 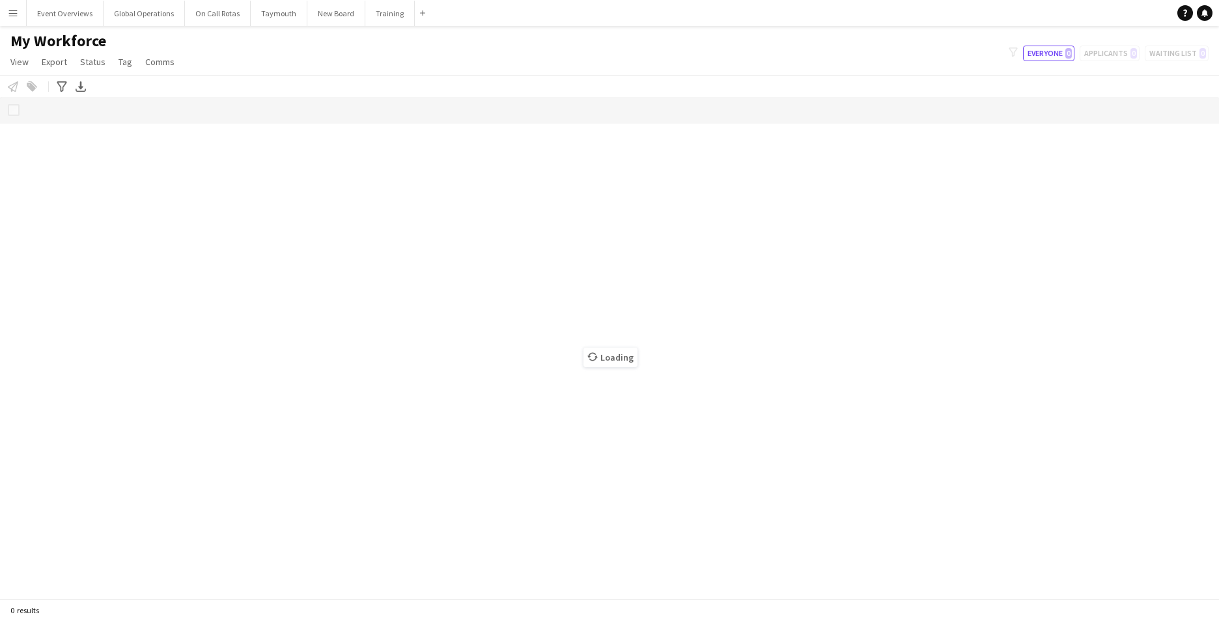 I want to click on a: Tag, so click(x=125, y=62).